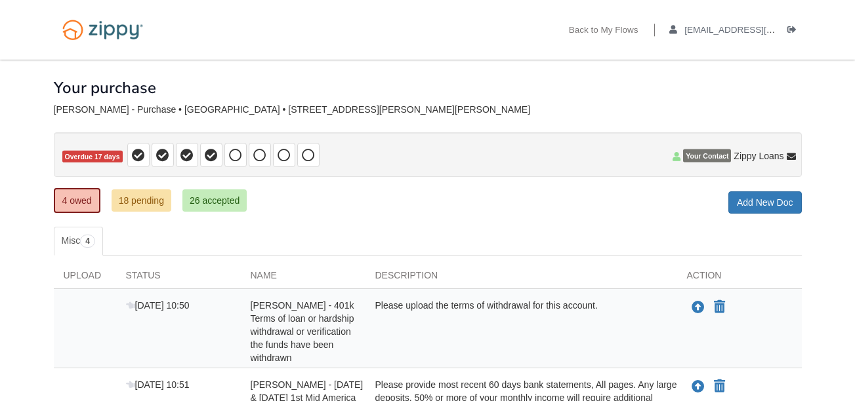 The width and height of the screenshot is (855, 401). What do you see at coordinates (178, 279) in the screenshot?
I see `div: Status` at bounding box center [178, 279].